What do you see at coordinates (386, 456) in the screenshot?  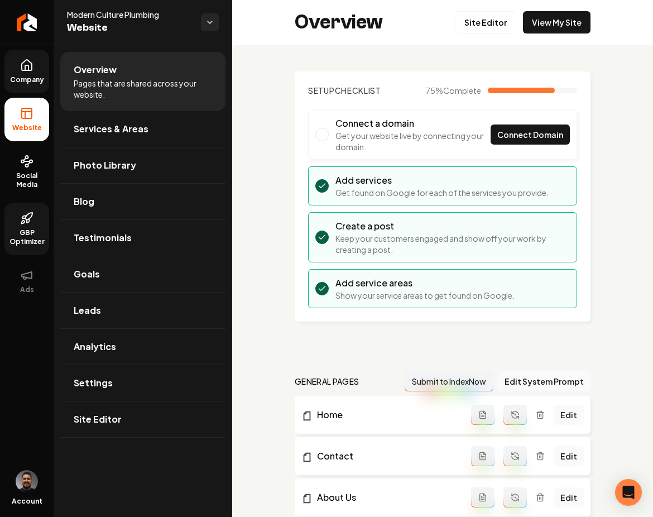 I see `a: Contact` at bounding box center [386, 456].